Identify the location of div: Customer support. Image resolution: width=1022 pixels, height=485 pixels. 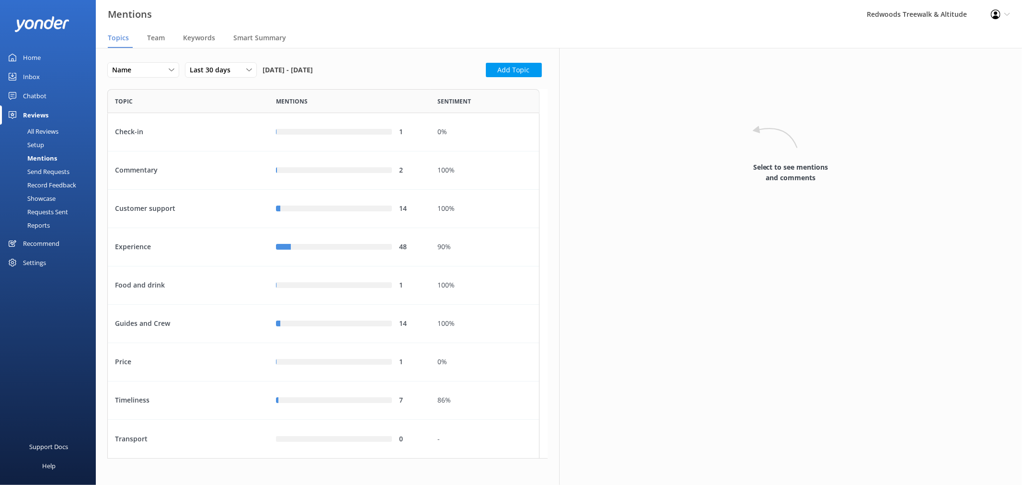
(188, 209).